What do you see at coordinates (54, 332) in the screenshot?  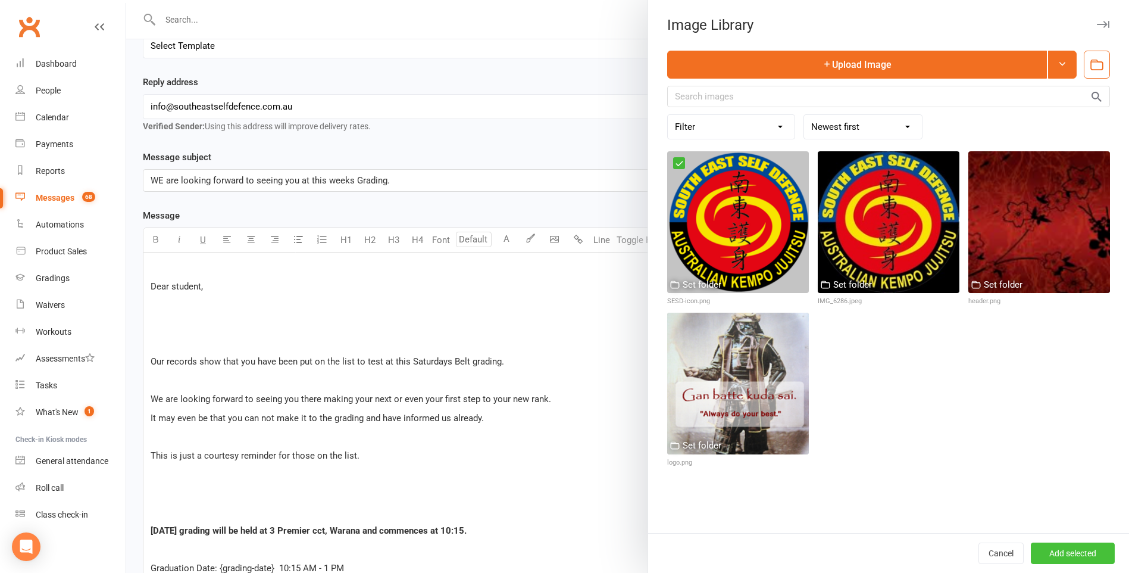 I see `div: Workouts` at bounding box center [54, 332].